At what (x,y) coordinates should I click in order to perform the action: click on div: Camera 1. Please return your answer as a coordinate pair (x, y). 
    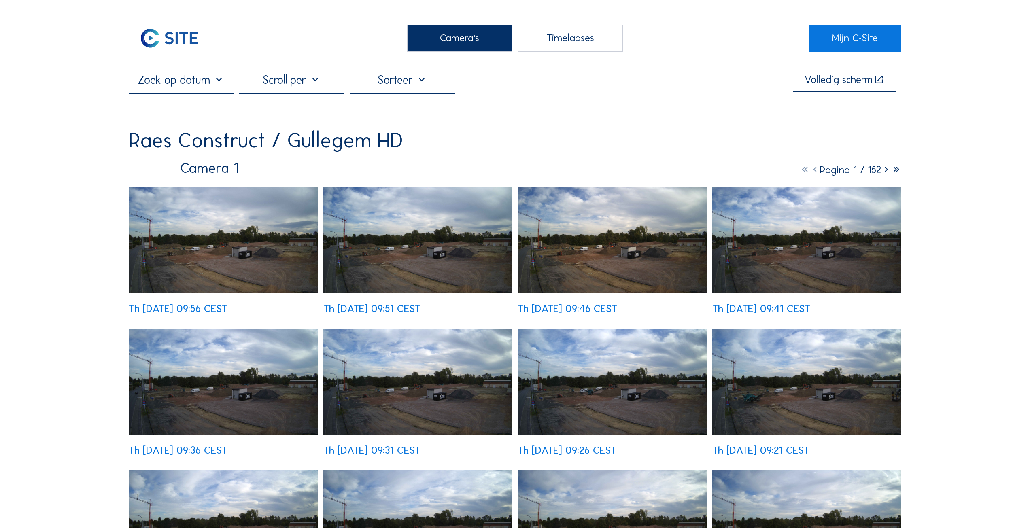
    Looking at the image, I should click on (183, 168).